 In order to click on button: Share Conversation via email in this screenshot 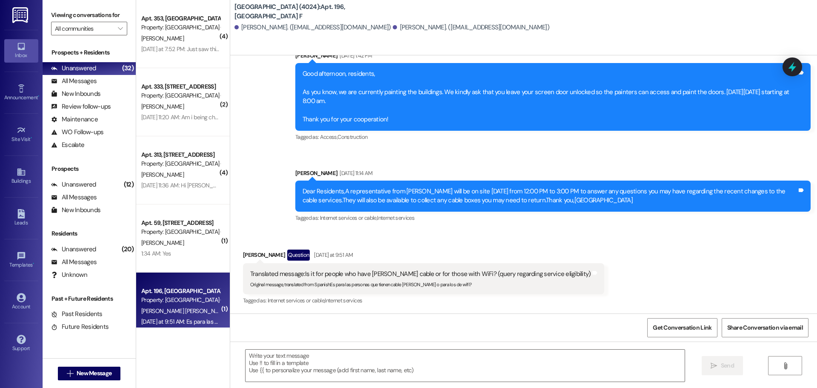, I will do `click(765, 327)`.